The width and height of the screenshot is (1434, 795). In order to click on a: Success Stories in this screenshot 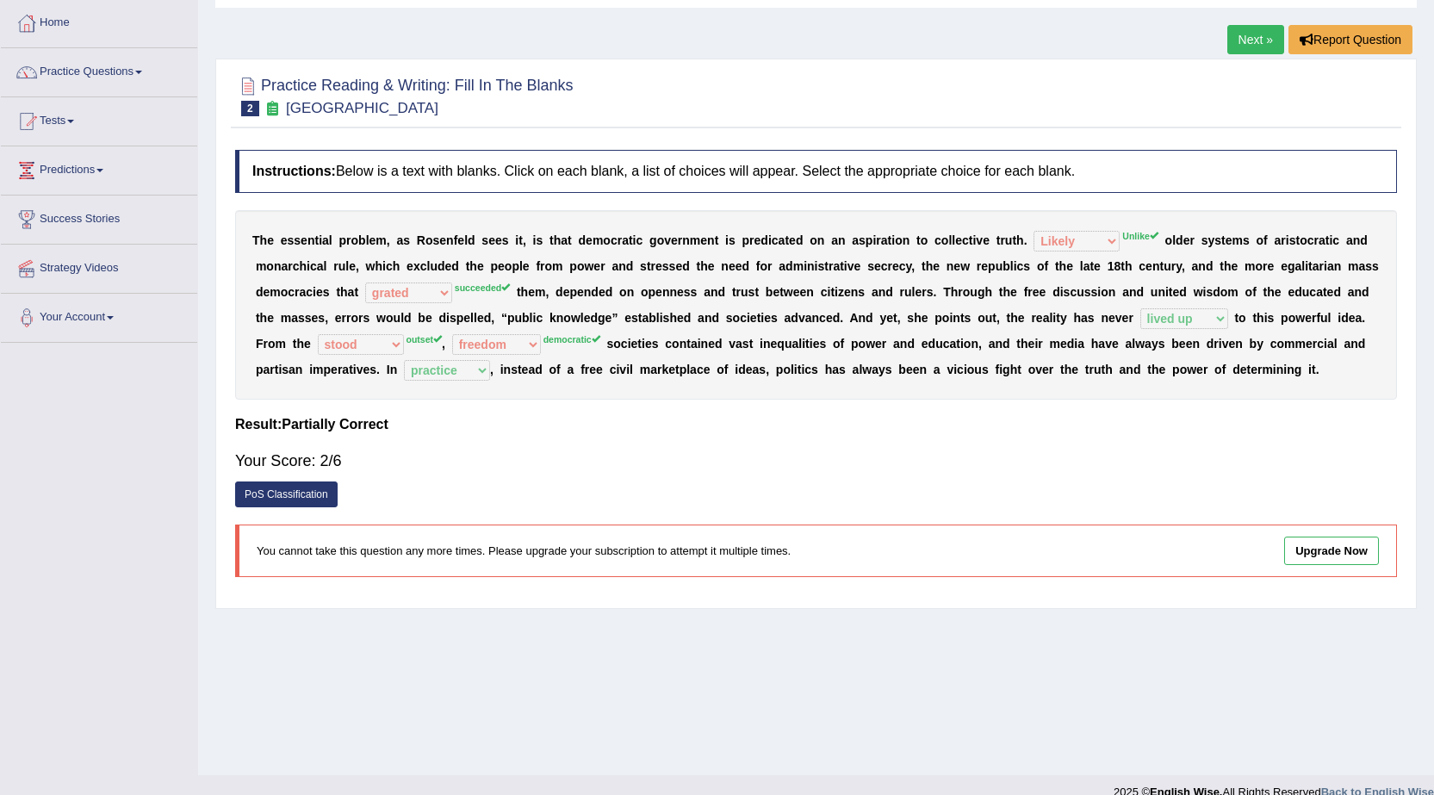, I will do `click(99, 217)`.